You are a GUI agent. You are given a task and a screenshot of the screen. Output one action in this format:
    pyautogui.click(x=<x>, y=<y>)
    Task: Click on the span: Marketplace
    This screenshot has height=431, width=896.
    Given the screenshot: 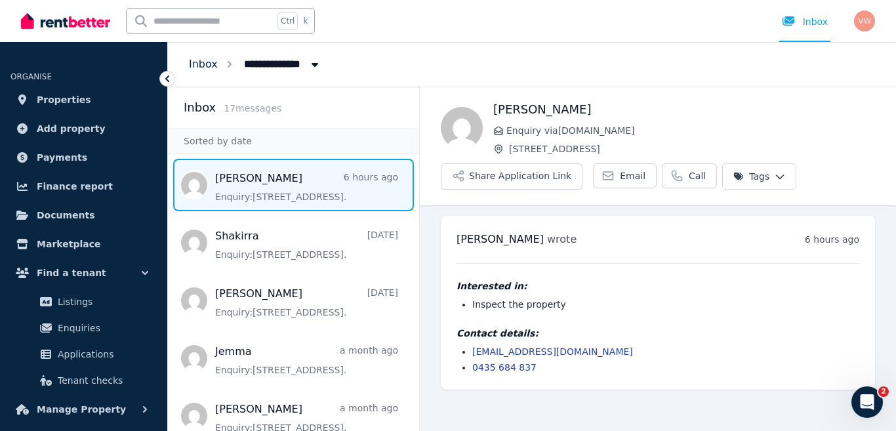 What is the action you would take?
    pyautogui.click(x=68, y=244)
    